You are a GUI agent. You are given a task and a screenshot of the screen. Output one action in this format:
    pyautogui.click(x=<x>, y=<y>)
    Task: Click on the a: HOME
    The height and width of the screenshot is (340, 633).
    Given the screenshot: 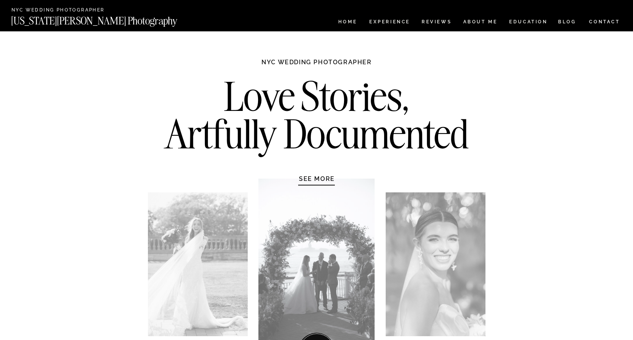 What is the action you would take?
    pyautogui.click(x=347, y=23)
    